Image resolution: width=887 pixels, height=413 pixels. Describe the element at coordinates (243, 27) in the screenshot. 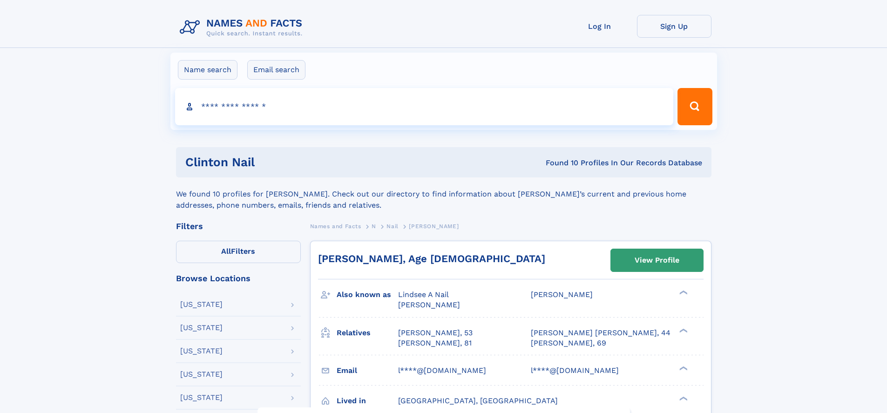

I see `img: Logo Names and Facts` at that location.